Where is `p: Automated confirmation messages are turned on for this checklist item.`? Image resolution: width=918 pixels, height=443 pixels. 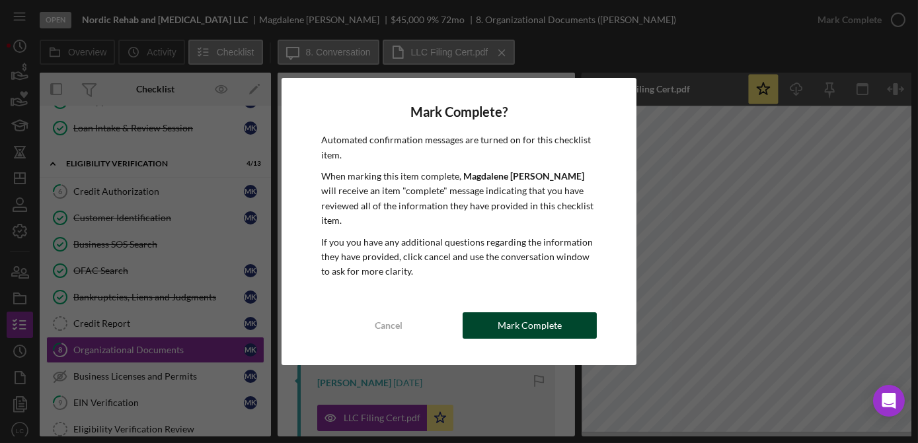 p: Automated confirmation messages are turned on for this checklist item. is located at coordinates (458, 147).